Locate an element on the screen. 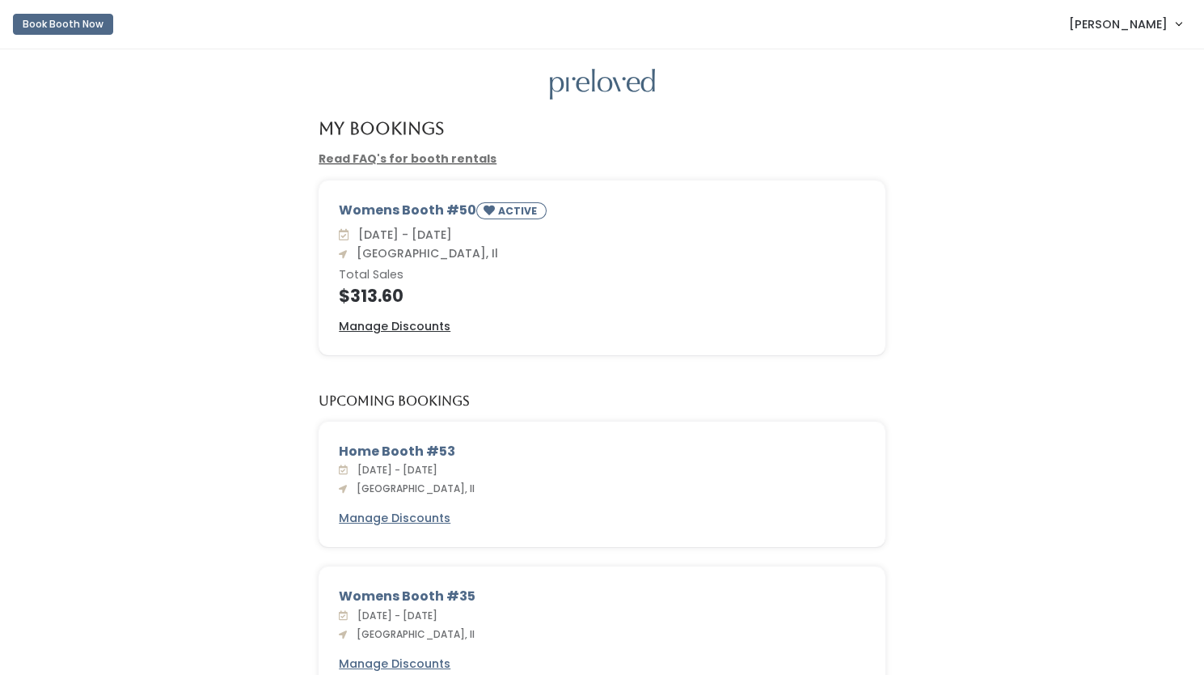 Image resolution: width=1204 pixels, height=675 pixels. a: Book Booth Now is located at coordinates (63, 24).